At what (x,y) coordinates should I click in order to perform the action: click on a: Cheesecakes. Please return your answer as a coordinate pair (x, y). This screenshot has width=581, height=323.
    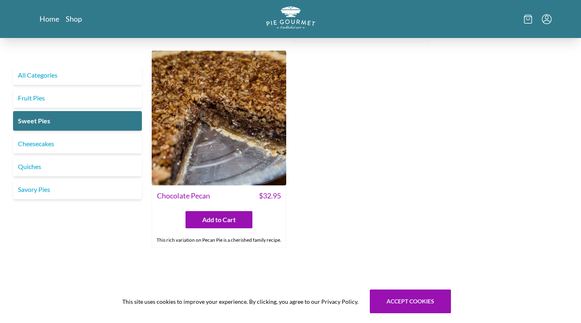
    Looking at the image, I should click on (77, 144).